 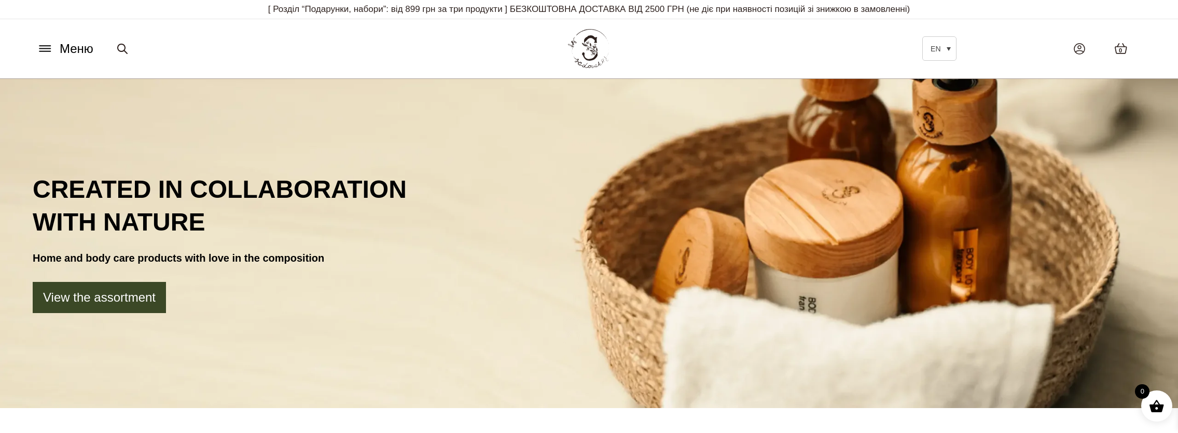 I want to click on h1: Created in collaboration with nature, so click(x=589, y=205).